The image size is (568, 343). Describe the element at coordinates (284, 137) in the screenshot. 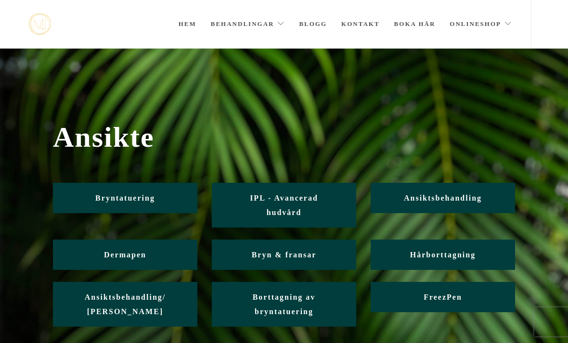

I see `span: Ansikte` at that location.